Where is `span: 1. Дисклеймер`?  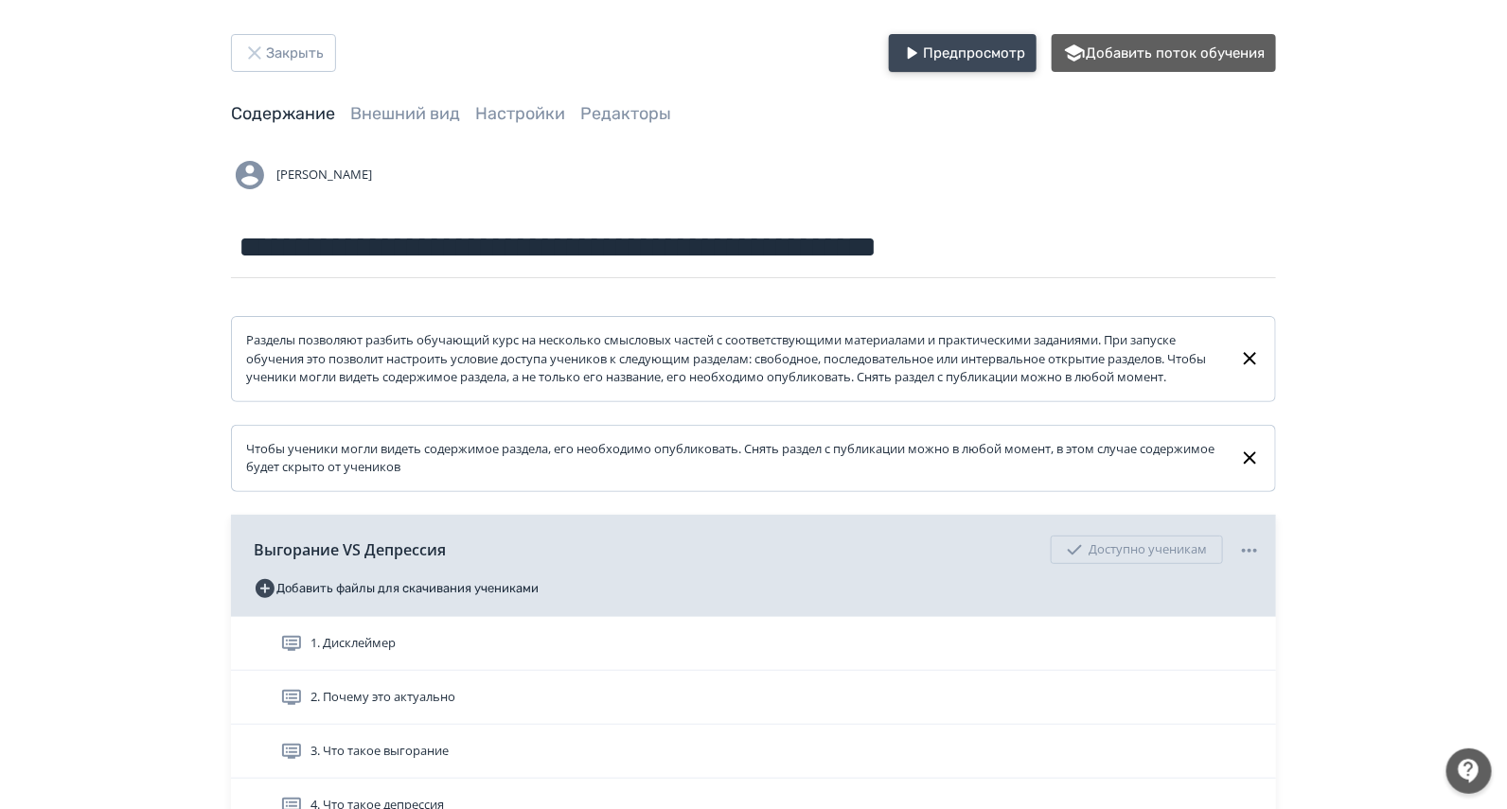
span: 1. Дисклеймер is located at coordinates (353, 644).